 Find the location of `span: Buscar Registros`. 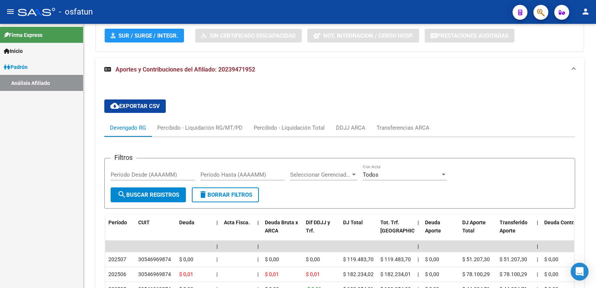

span: Buscar Registros is located at coordinates (148, 195).